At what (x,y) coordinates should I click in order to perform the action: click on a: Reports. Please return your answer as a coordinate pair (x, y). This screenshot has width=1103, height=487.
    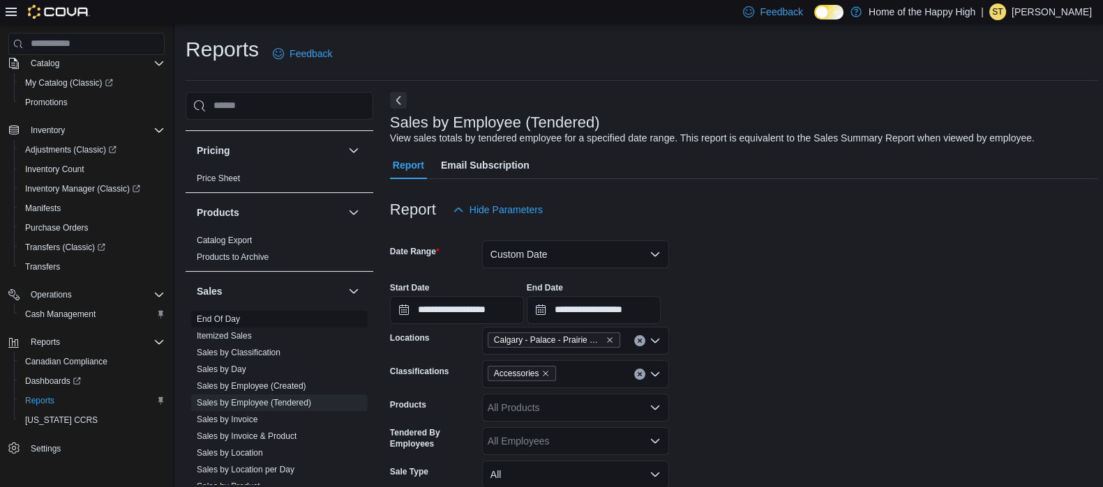
    Looking at the image, I should click on (40, 401).